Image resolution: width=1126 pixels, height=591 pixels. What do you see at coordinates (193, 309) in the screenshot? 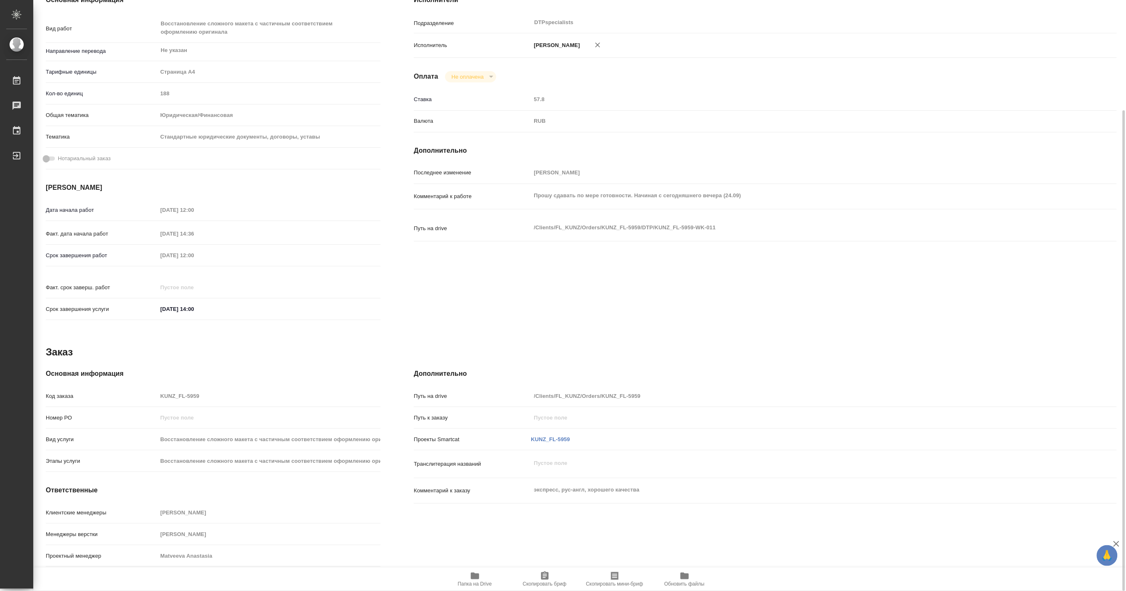
I see `input: ✎ Введи что-нибудь` at bounding box center [193, 309].